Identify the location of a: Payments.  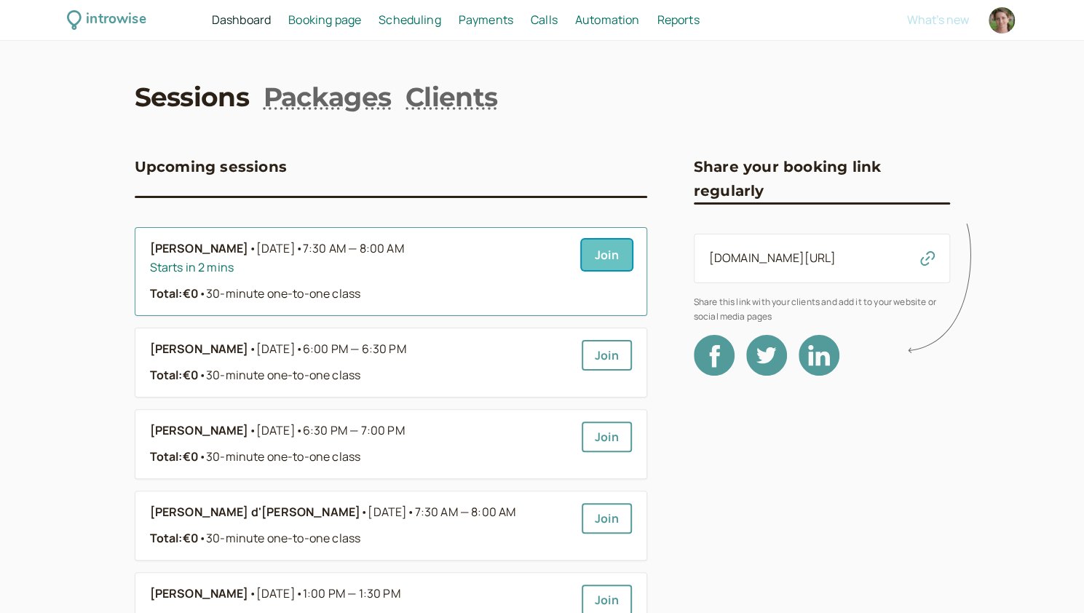
(486, 20).